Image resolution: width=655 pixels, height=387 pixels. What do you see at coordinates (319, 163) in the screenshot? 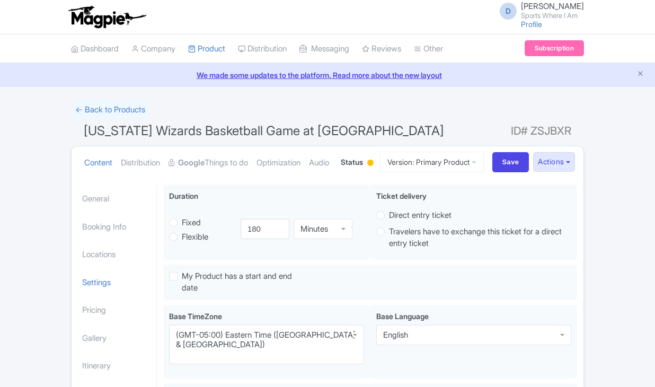
I see `a: Audio` at bounding box center [319, 163].